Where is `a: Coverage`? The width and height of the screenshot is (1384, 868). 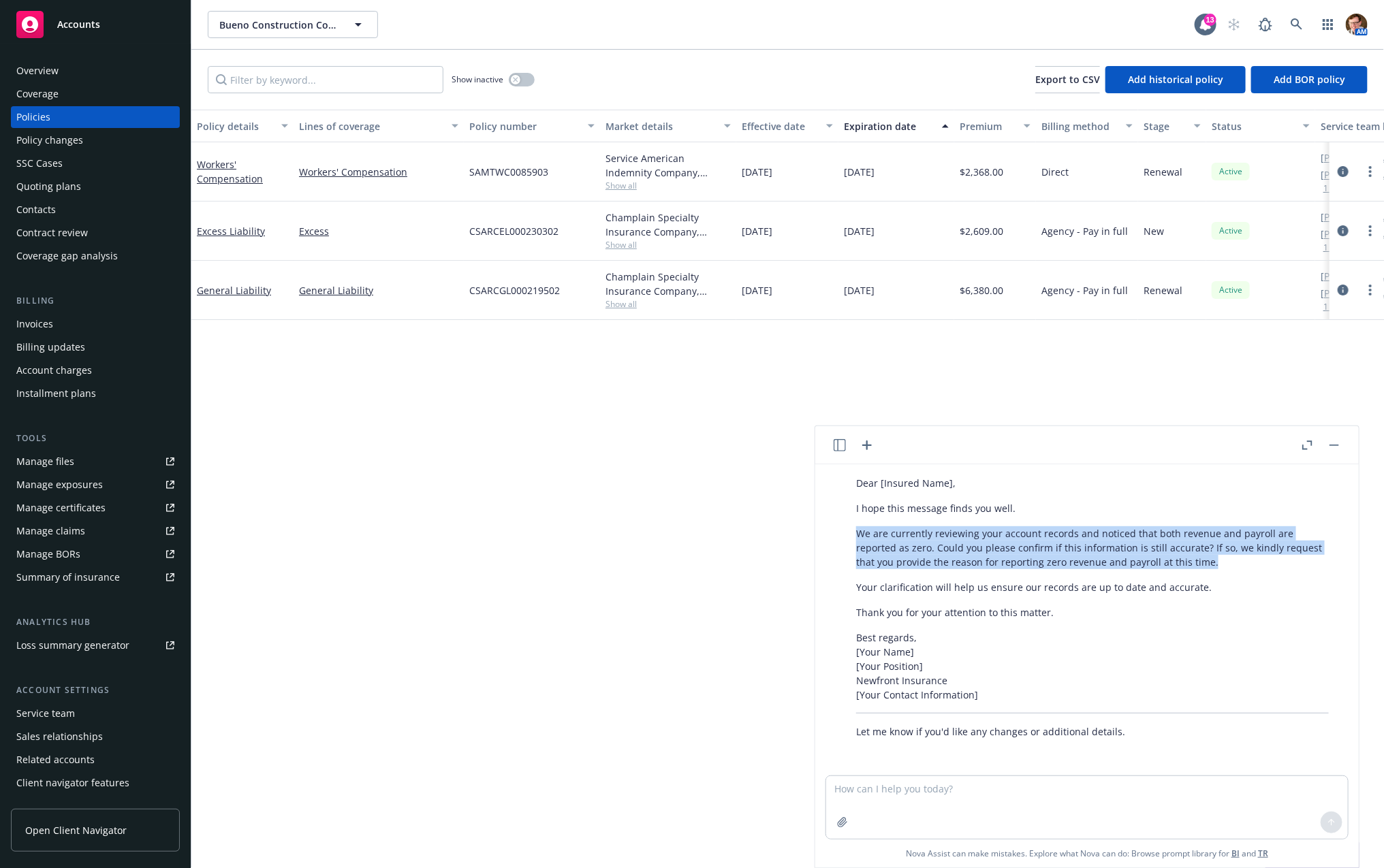 a: Coverage is located at coordinates (96, 94).